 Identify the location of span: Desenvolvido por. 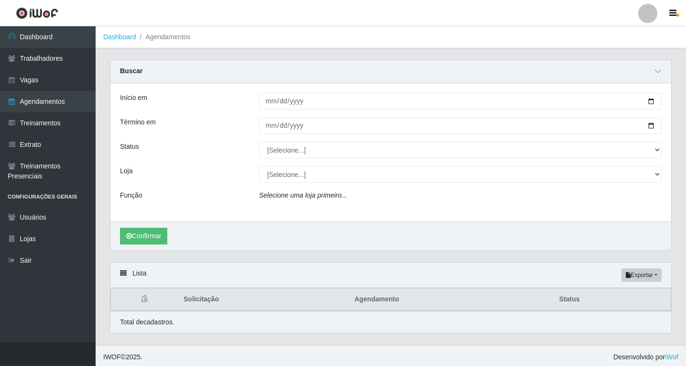
(646, 356).